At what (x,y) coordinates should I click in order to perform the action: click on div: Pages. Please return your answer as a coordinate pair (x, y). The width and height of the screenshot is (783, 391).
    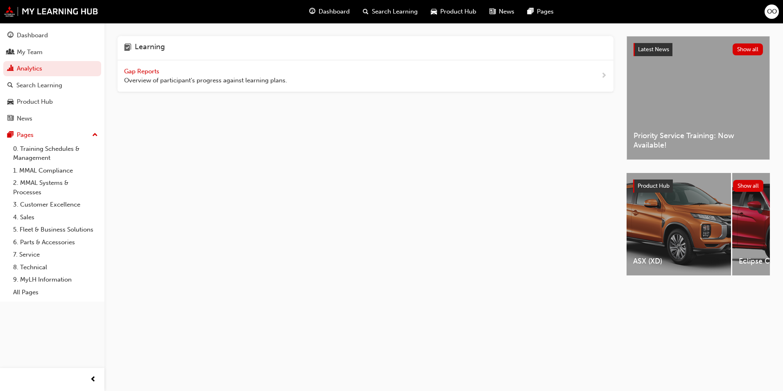
    Looking at the image, I should click on (25, 135).